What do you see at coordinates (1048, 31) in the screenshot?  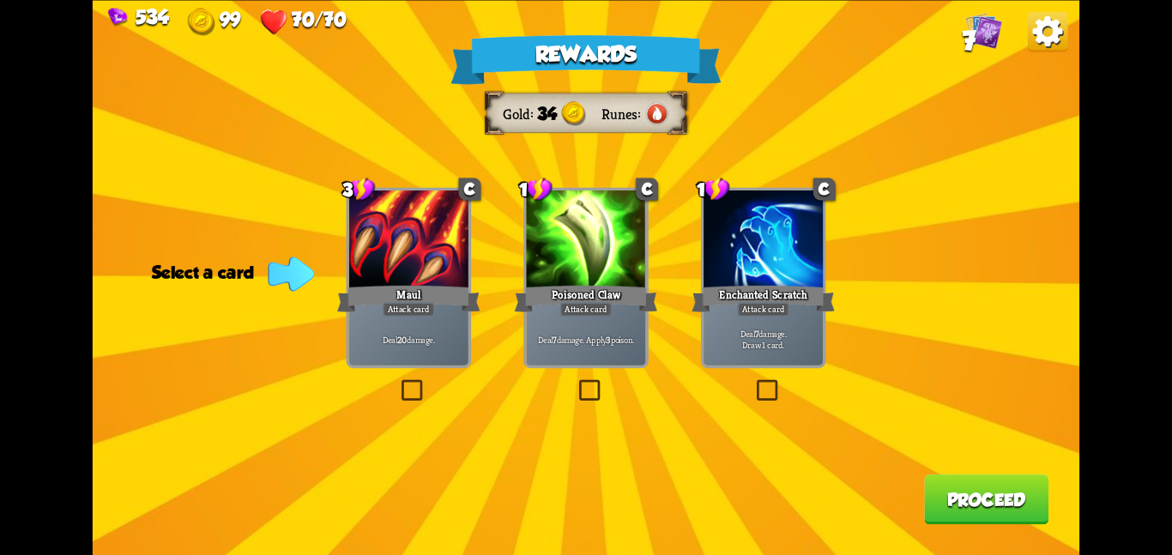 I see `img: Options_Button.png` at bounding box center [1048, 31].